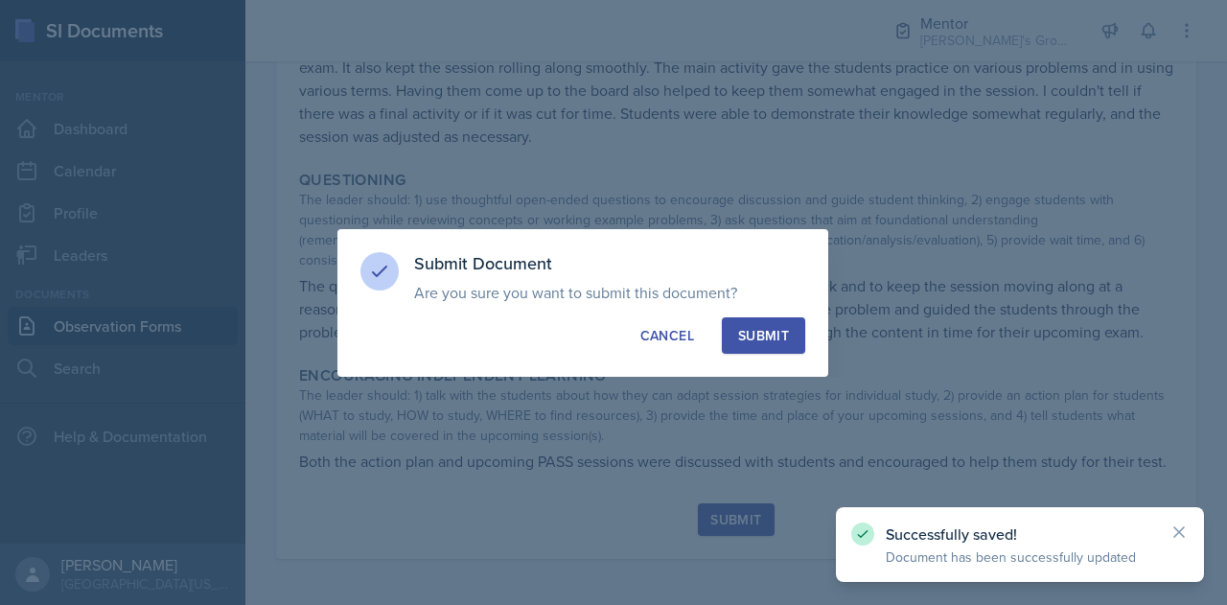 Image resolution: width=1227 pixels, height=605 pixels. I want to click on div: Submit, so click(763, 335).